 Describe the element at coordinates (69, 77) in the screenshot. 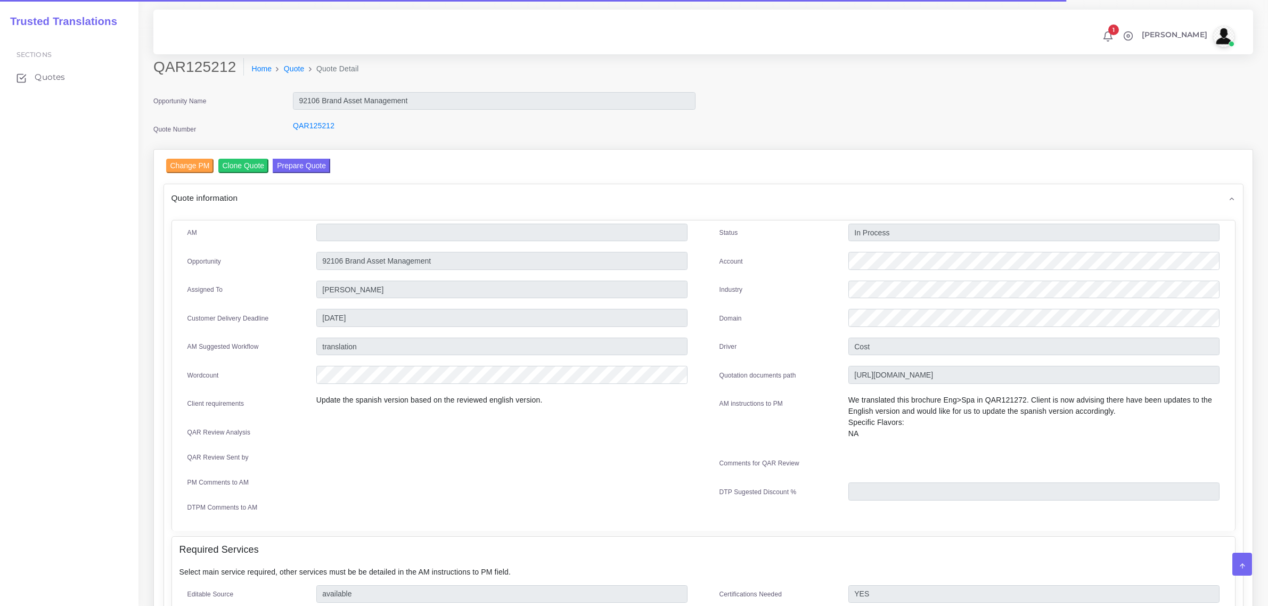

I see `a: Quotes` at that location.